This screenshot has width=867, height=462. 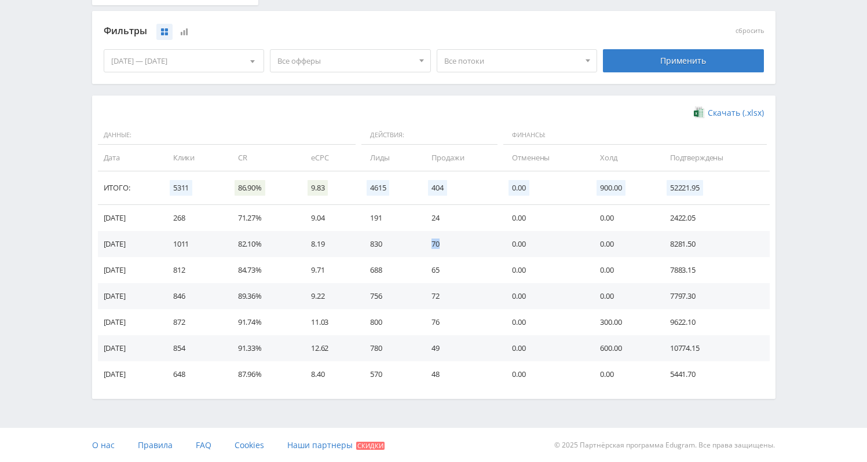 I want to click on td: CR, so click(x=263, y=157).